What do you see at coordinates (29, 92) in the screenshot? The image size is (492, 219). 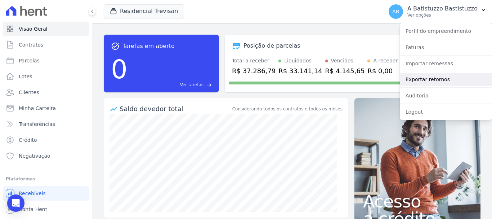 I see `span: Clientes` at bounding box center [29, 92].